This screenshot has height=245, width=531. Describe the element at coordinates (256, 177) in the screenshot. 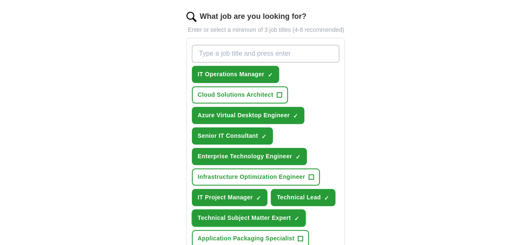

I see `button: Infrastructure Optimization Engineer` at that location.